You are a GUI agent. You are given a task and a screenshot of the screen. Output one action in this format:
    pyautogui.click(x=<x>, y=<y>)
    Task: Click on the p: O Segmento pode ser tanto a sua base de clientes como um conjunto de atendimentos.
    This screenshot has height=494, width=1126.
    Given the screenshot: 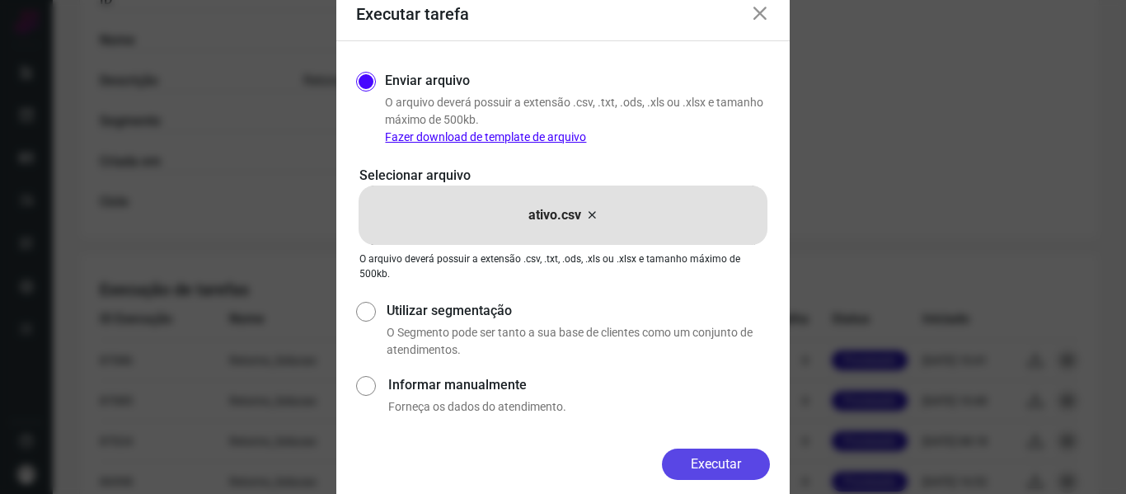 What is the action you would take?
    pyautogui.click(x=578, y=341)
    